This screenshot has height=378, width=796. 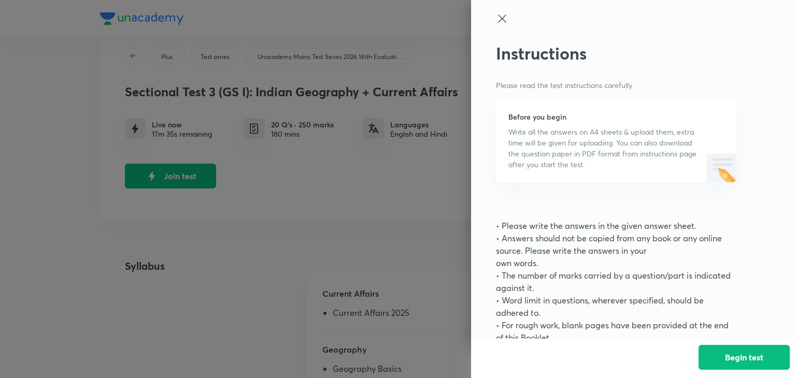 I want to click on p: own words., so click(x=616, y=263).